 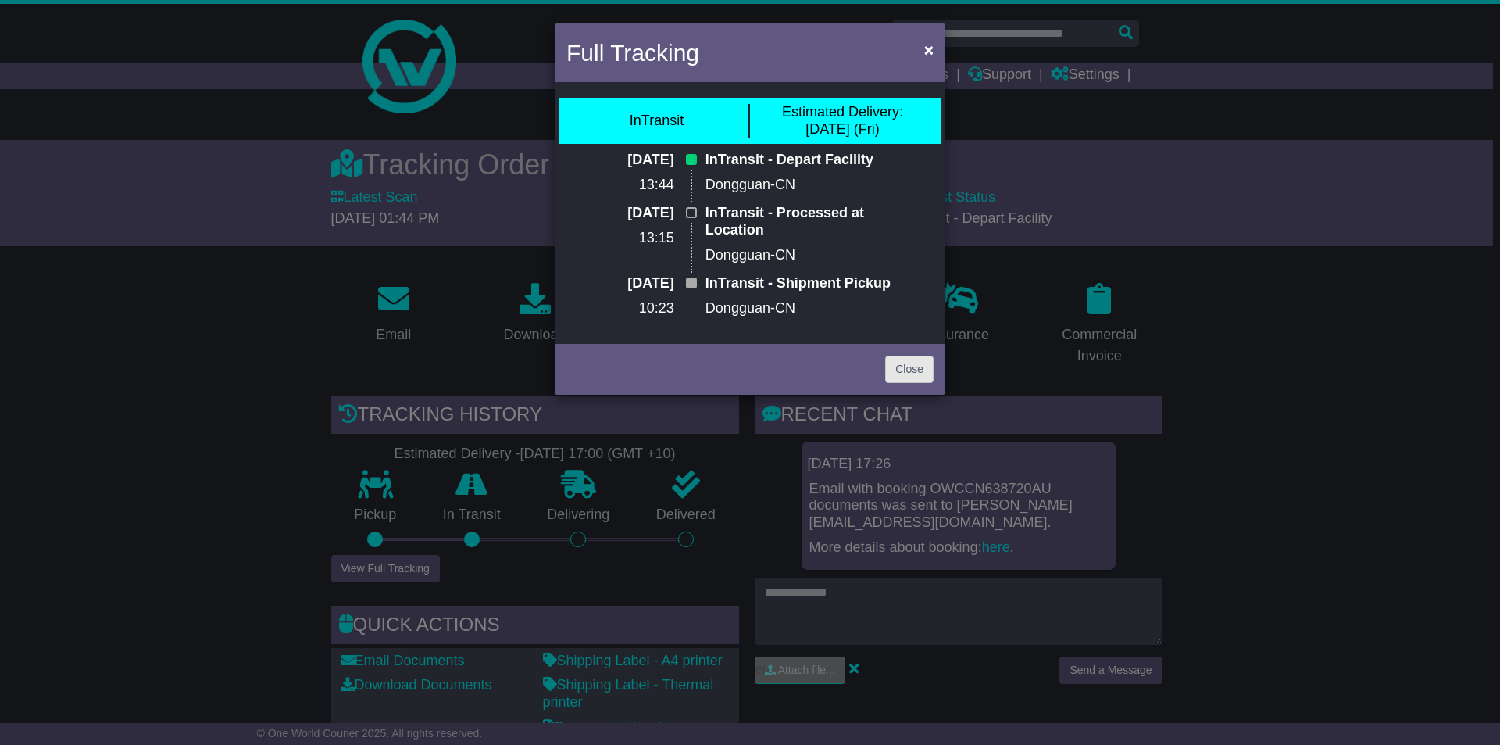 I want to click on a: Close, so click(x=910, y=369).